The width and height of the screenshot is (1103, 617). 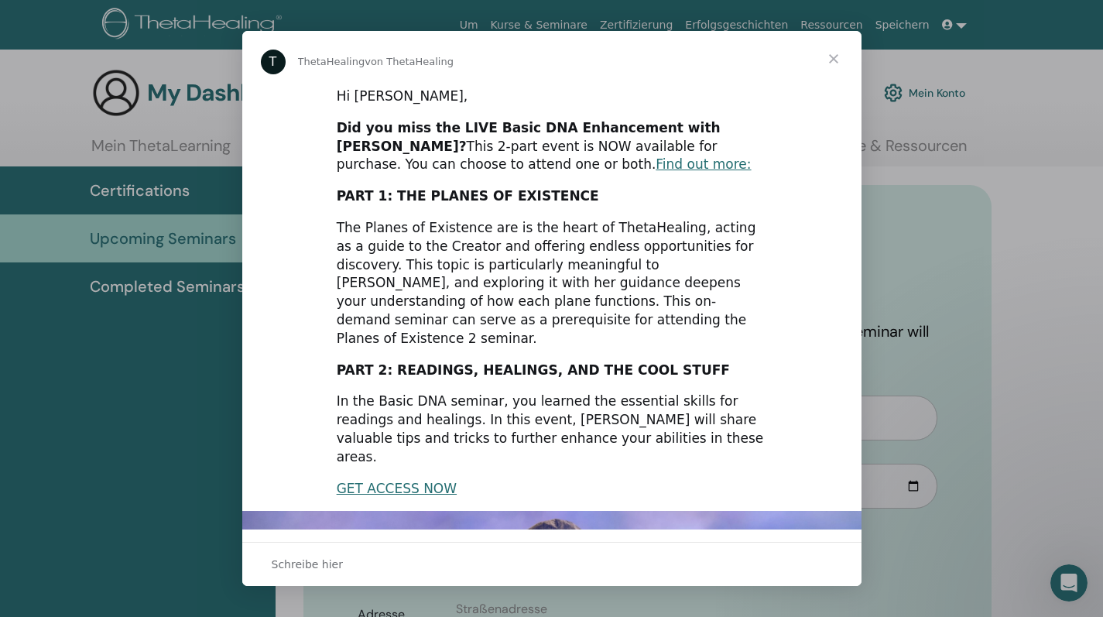 What do you see at coordinates (552, 429) in the screenshot?
I see `div: In the Basic DNA seminar, you learned the essential skills for readings and healings. In this eve...` at bounding box center [552, 429].